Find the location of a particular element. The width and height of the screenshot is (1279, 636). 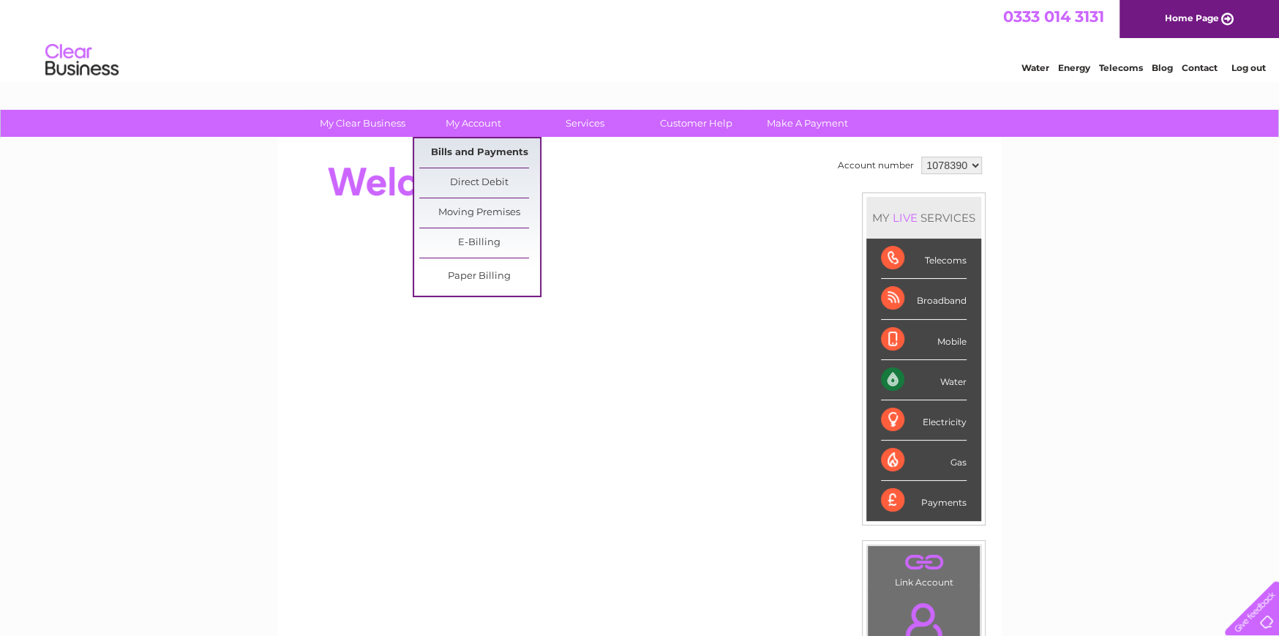

a: E-Billing is located at coordinates (479, 243).